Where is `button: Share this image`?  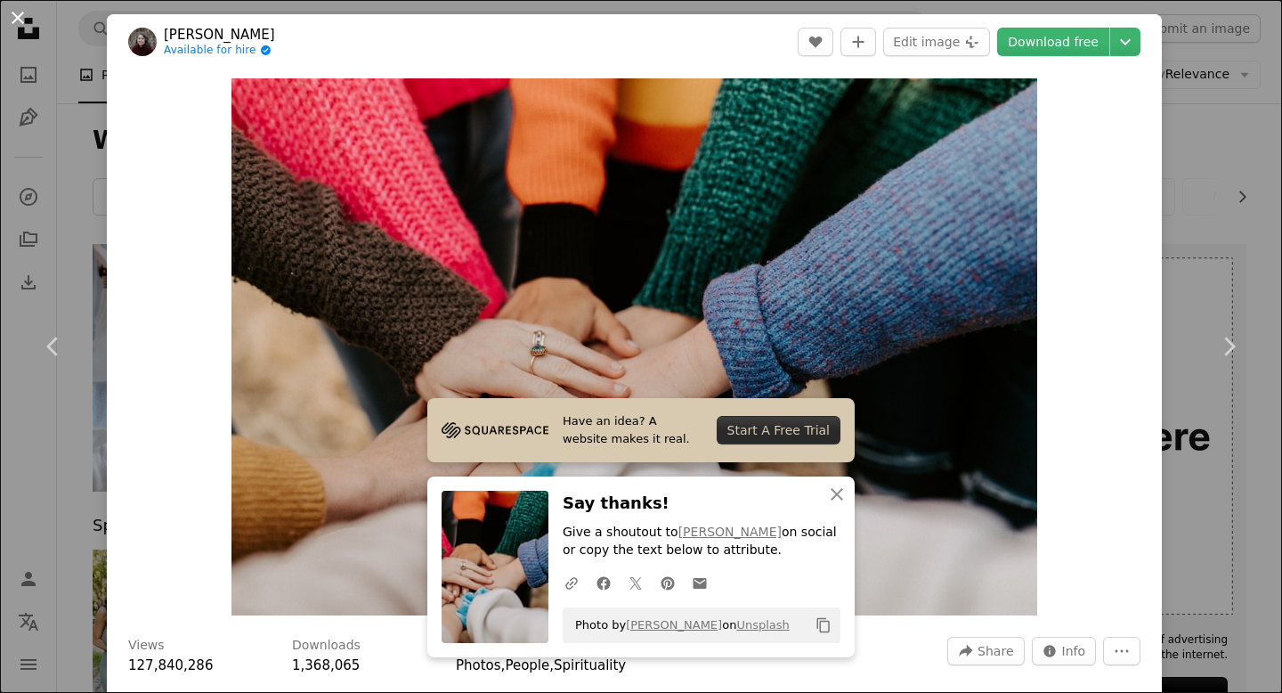 button: Share this image is located at coordinates (986, 651).